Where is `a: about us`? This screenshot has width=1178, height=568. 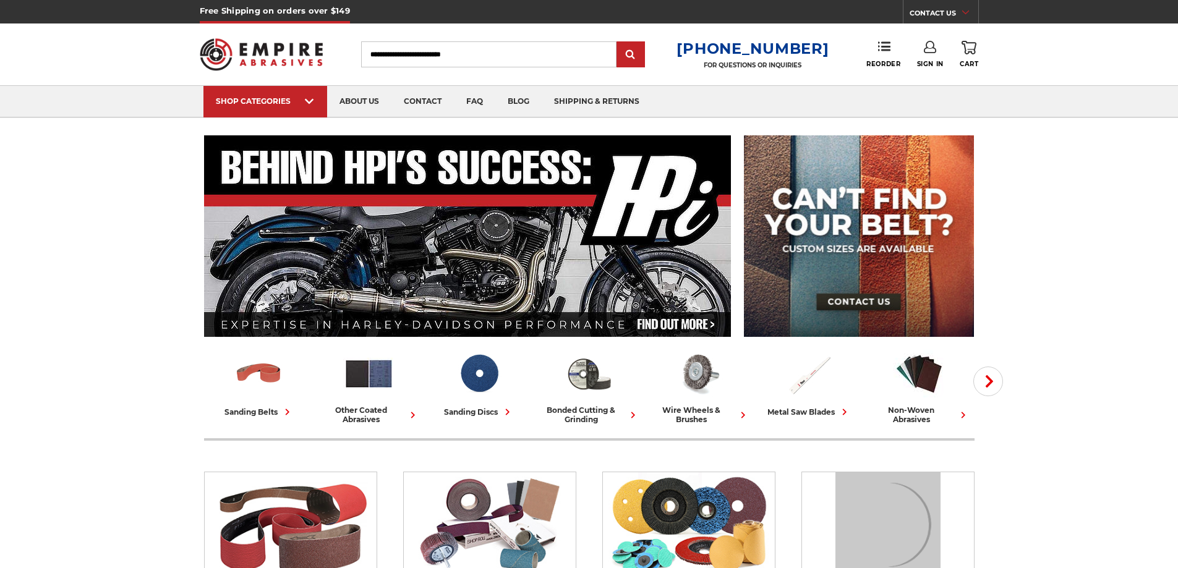
a: about us is located at coordinates (359, 101).